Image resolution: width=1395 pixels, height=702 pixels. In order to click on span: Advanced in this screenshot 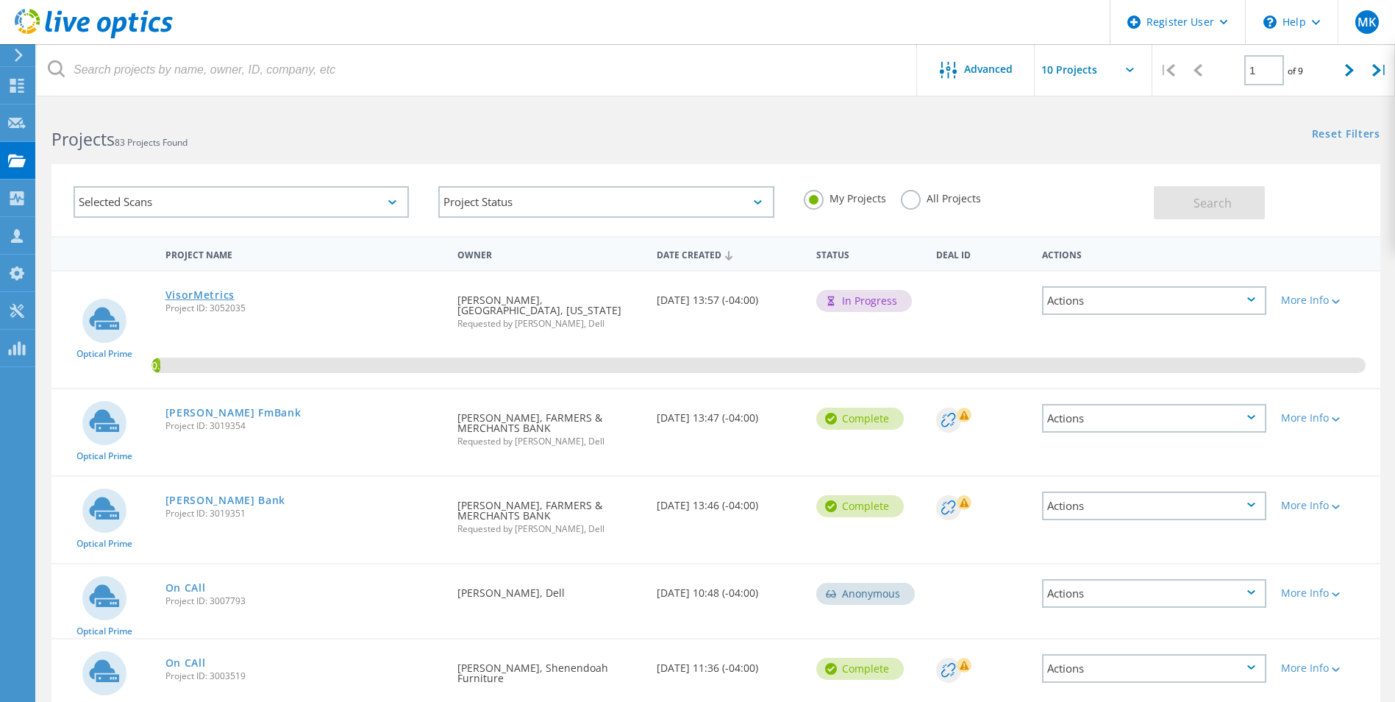, I will do `click(988, 69)`.